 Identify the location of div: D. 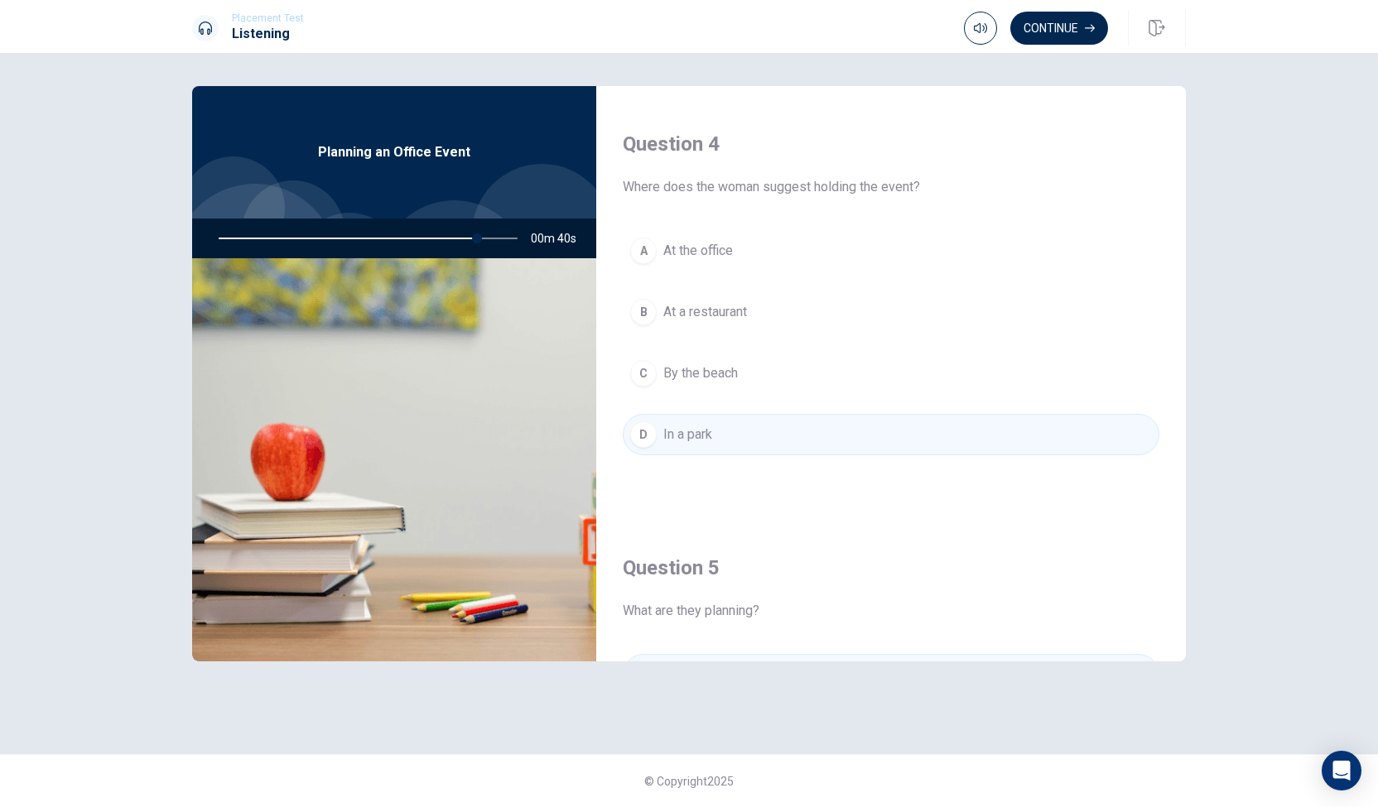
(643, 435).